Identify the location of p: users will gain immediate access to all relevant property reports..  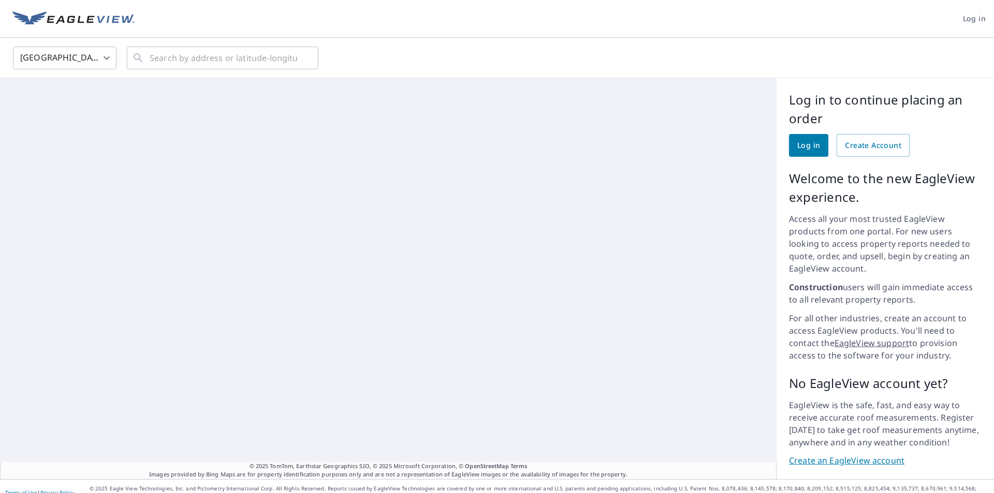
(885, 293).